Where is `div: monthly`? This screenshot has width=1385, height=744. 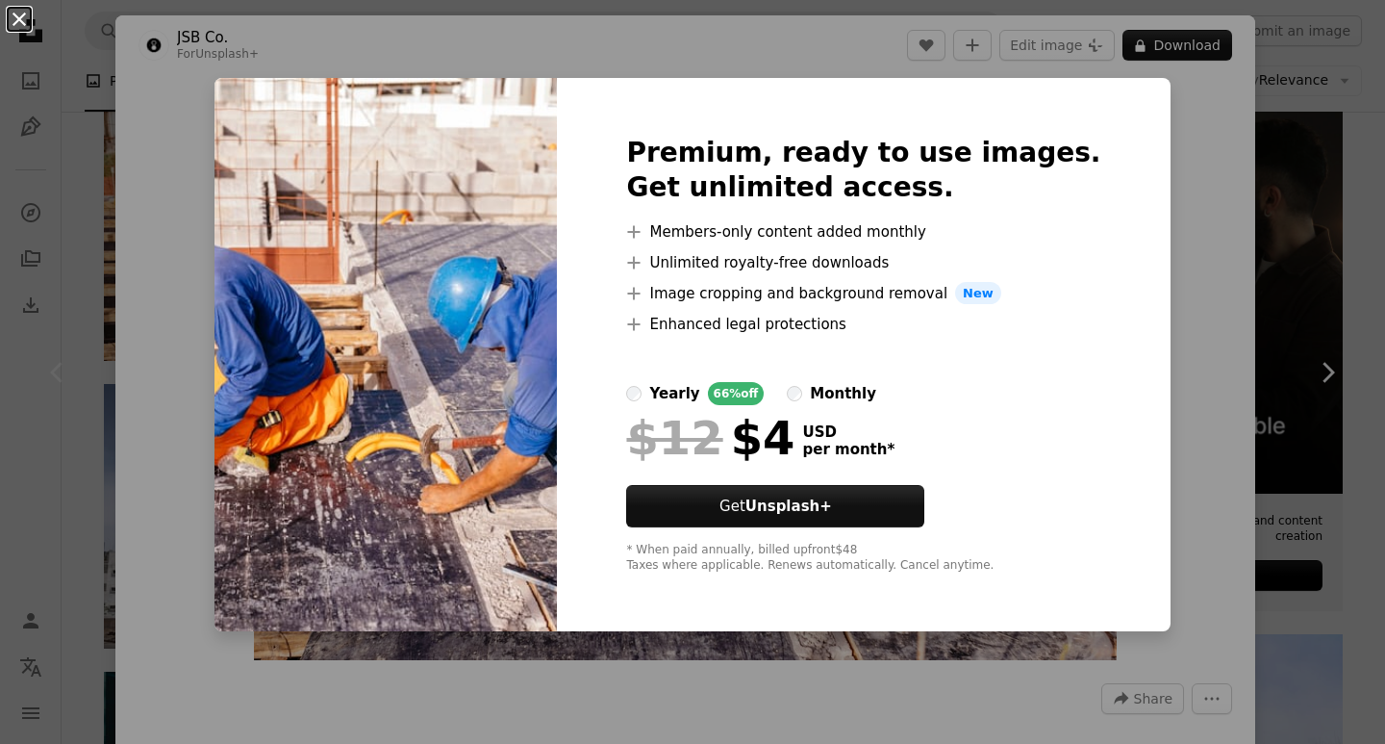 div: monthly is located at coordinates (843, 393).